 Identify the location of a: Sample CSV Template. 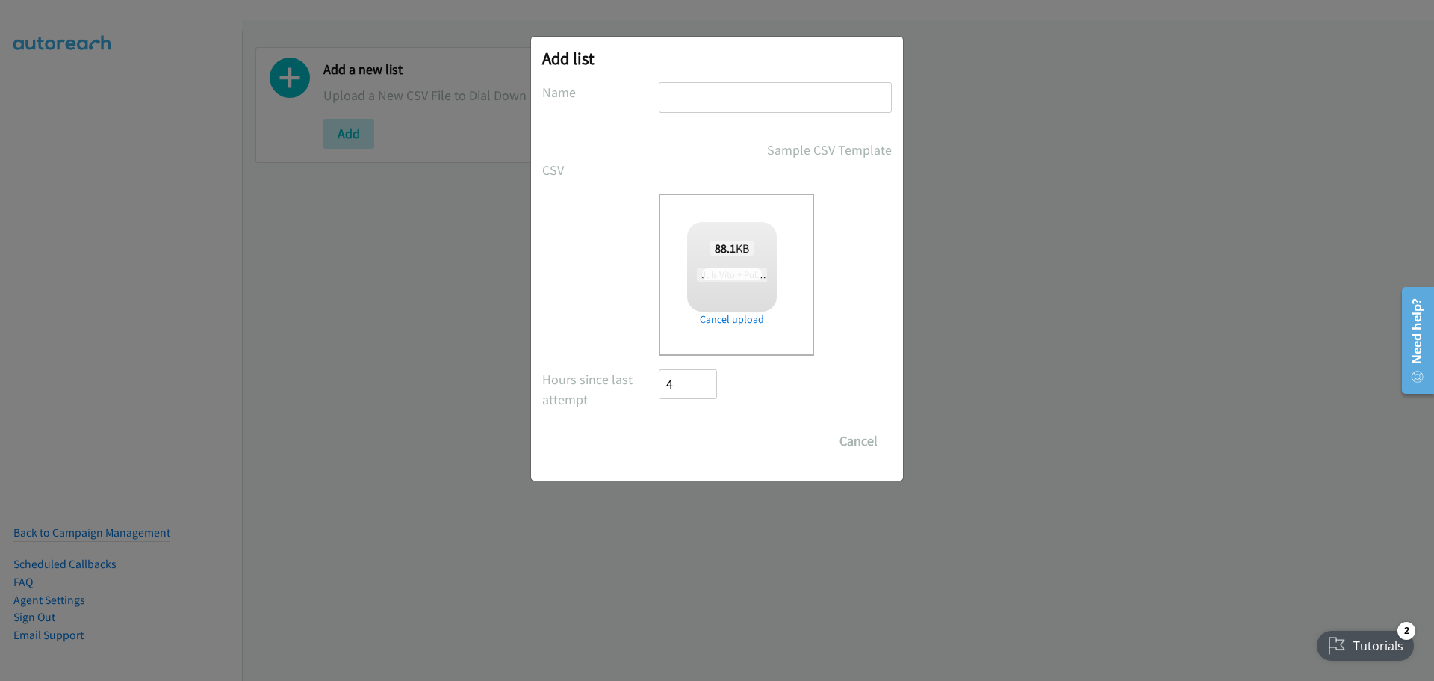
(829, 149).